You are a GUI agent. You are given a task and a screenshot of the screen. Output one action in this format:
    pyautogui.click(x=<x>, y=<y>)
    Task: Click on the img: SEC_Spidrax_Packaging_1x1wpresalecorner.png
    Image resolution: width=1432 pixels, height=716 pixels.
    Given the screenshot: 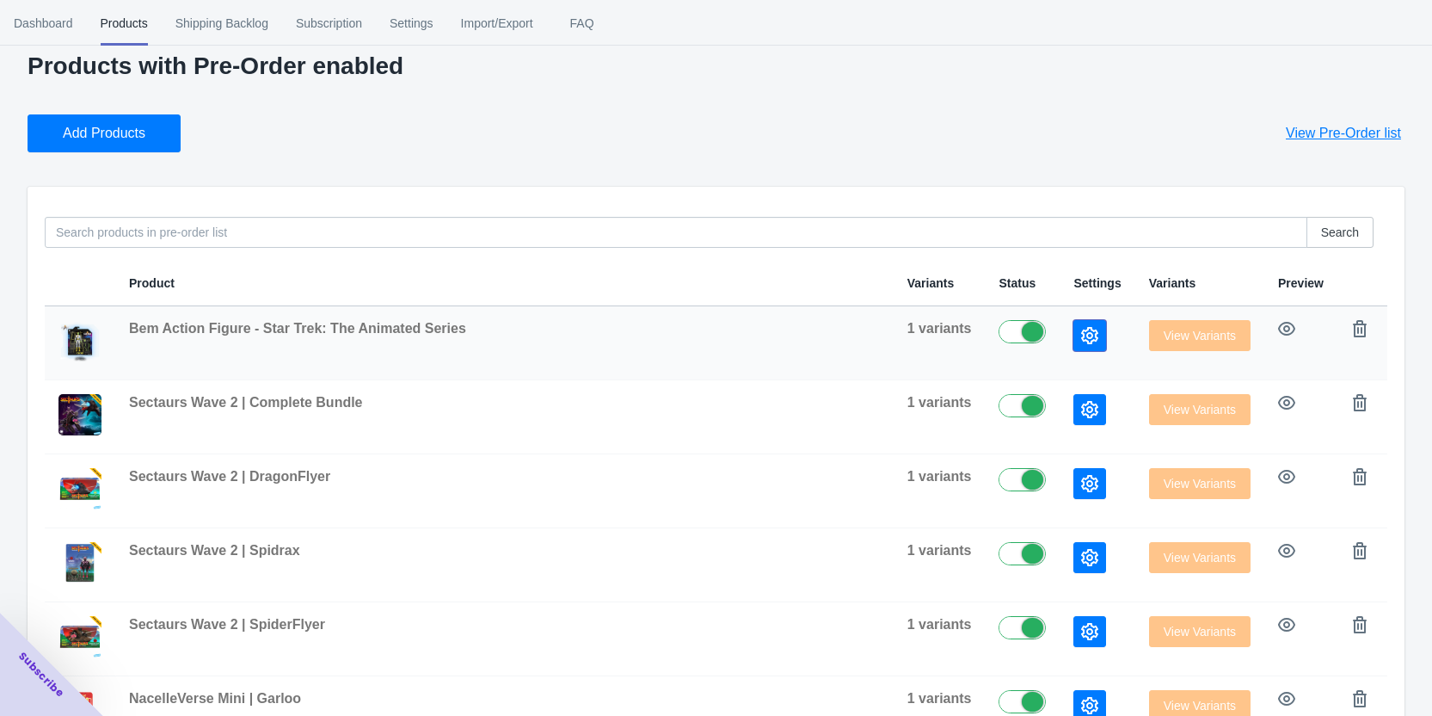 What is the action you would take?
    pyautogui.click(x=80, y=562)
    